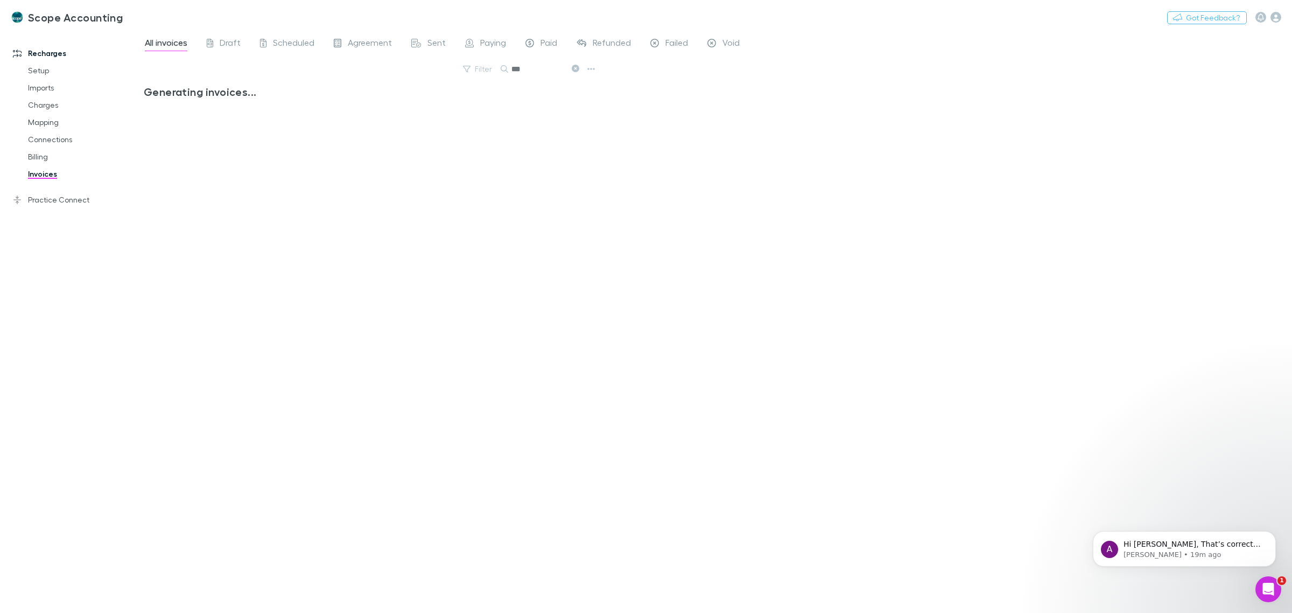 The image size is (1292, 613). What do you see at coordinates (17, 17) in the screenshot?
I see `img: Scope Accounting's Logo` at bounding box center [17, 17].